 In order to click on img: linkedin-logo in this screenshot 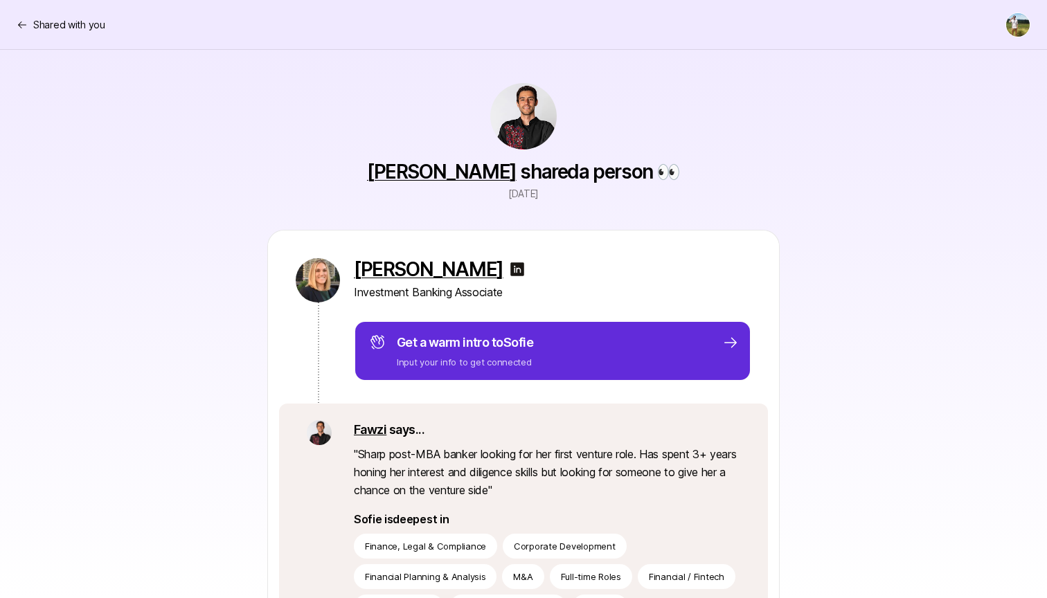, I will do `click(517, 269)`.